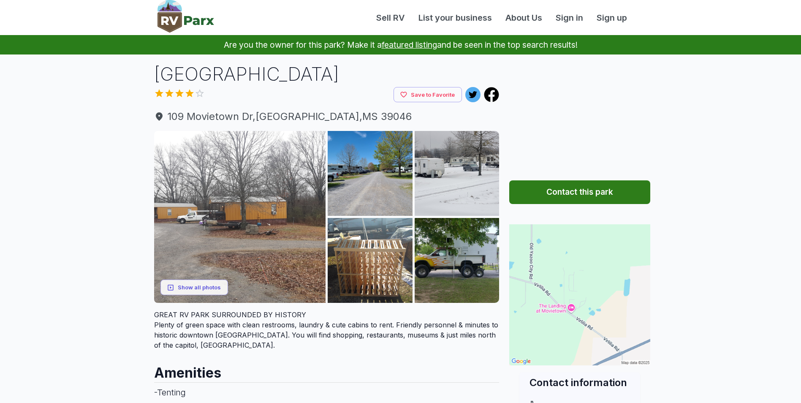  Describe the element at coordinates (370, 173) in the screenshot. I see `img: AAcXr8pAt3rStnRRe5zk5HkKqDjMfJMTTrL3iafIZIbyJa9mNg-AuCdo-TyI9_SCUsSEVFDcZn7Gl6q_ys9Ncx04jzfWTB9DV...` at that location.